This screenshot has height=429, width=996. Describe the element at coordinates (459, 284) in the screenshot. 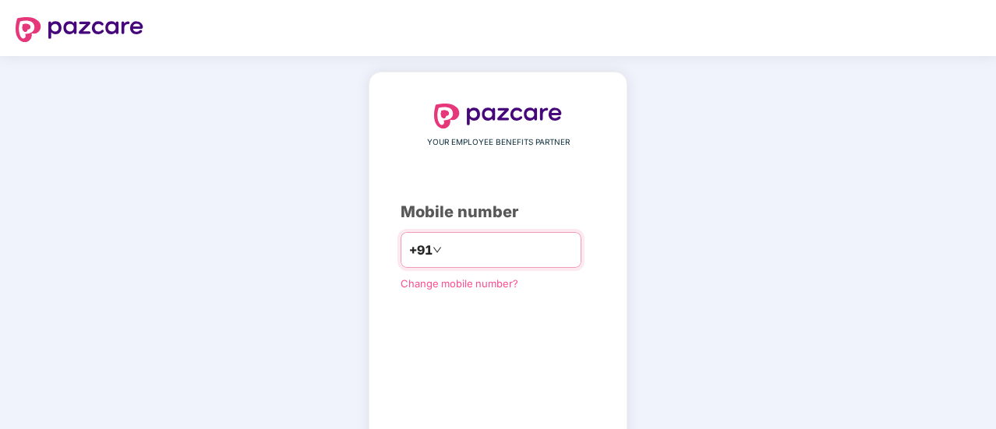

I see `span: Change mobile number?` at that location.